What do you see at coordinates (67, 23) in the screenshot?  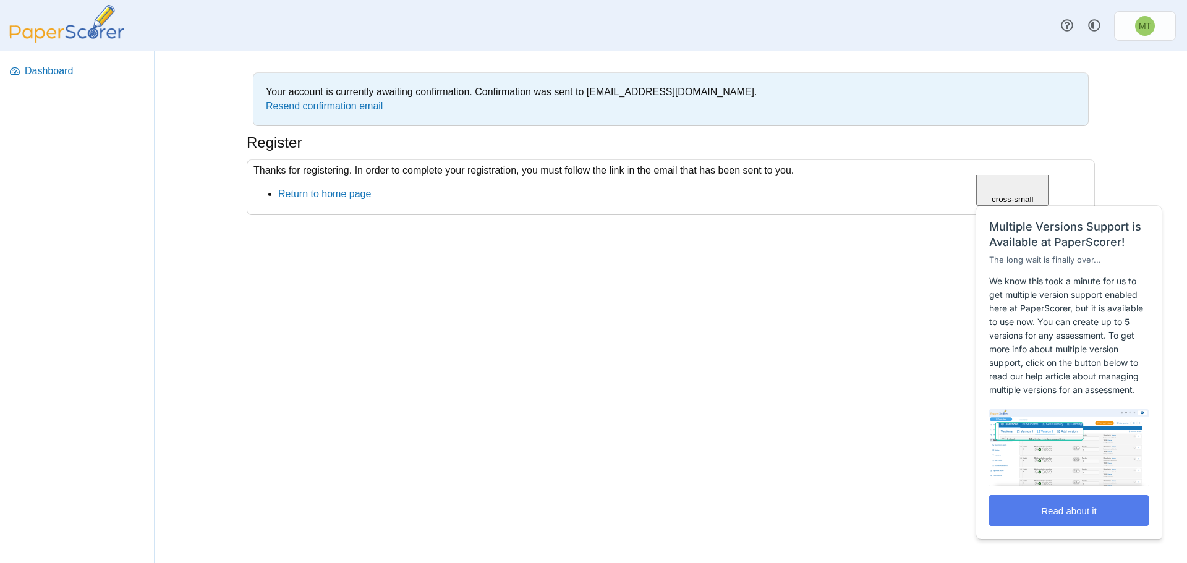 I see `img: PaperScorer` at bounding box center [67, 23].